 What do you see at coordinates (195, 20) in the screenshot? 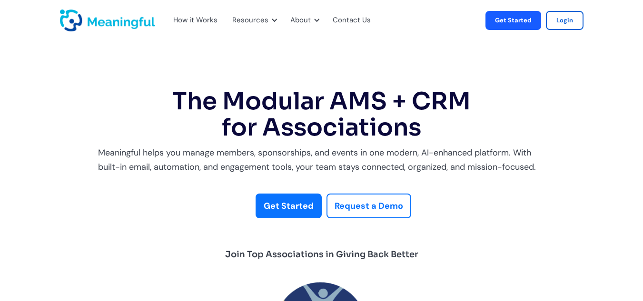
I see `div: How it Works` at bounding box center [195, 20].